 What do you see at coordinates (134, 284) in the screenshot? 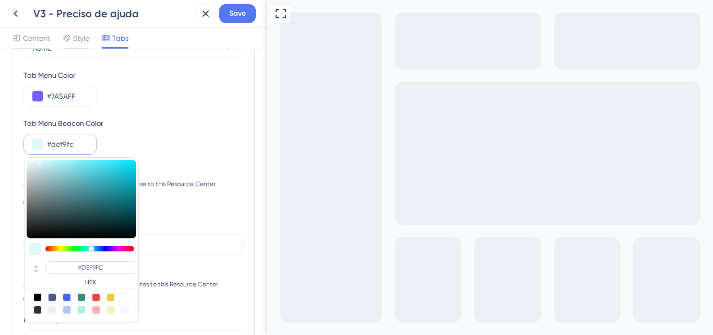
I see `div: Activate to connect your Product Updates to this Resource Center.` at bounding box center [134, 284].